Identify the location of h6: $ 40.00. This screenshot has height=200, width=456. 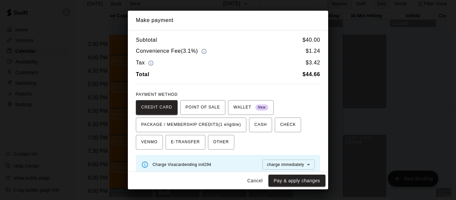
(311, 40).